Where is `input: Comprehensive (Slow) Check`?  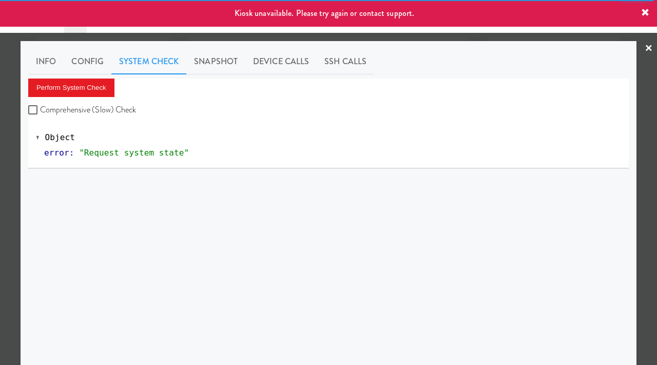
input: Comprehensive (Slow) Check is located at coordinates (34, 110).